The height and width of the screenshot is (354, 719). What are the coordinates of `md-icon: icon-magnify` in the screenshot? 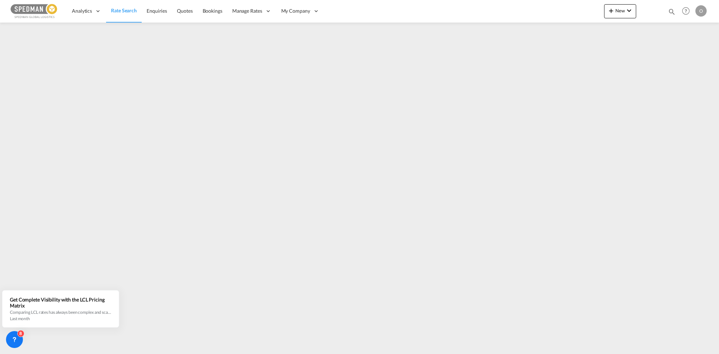 It's located at (672, 12).